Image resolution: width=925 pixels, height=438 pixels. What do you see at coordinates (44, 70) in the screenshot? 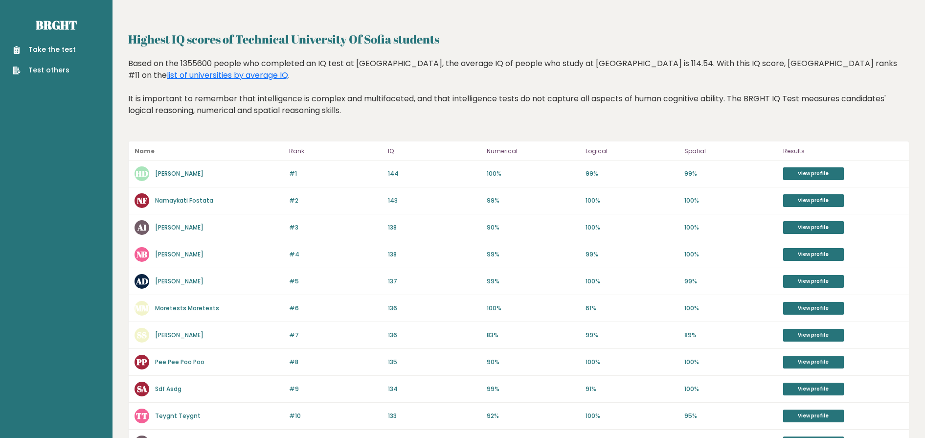
I see `a: Test others` at bounding box center [44, 70].